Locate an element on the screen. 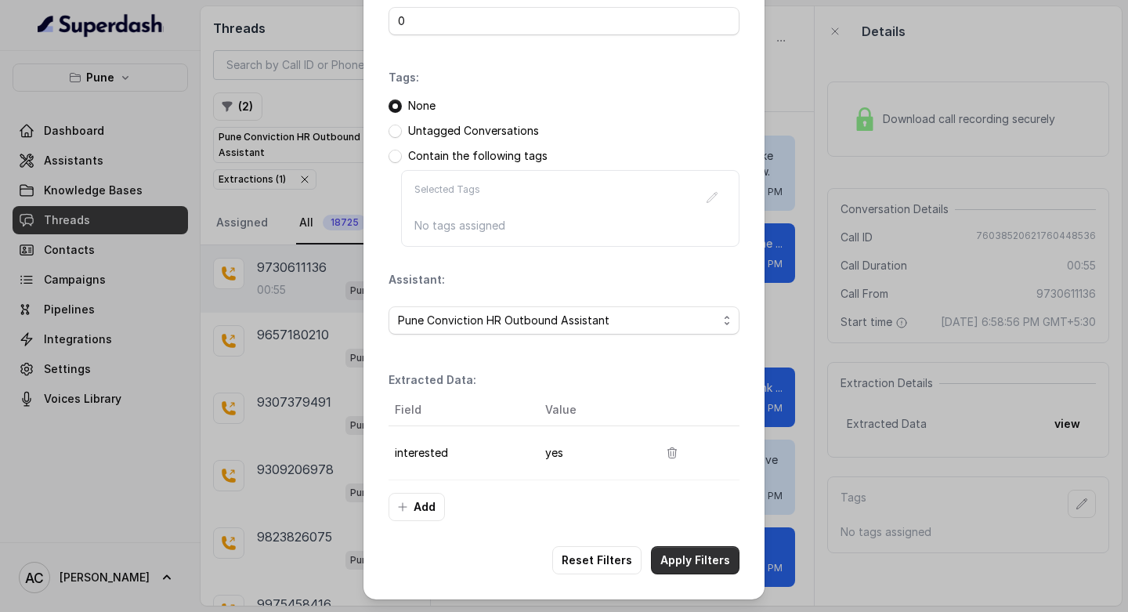 The height and width of the screenshot is (612, 1128). button: Reset Filters is located at coordinates (597, 560).